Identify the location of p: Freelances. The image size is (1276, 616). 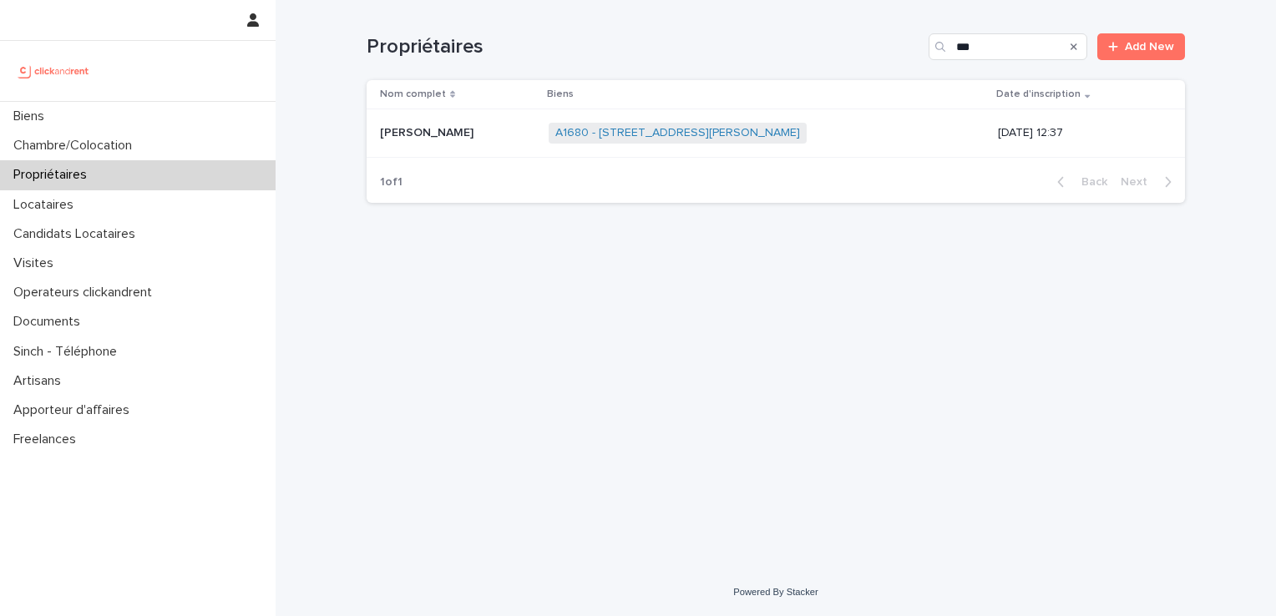
(48, 439).